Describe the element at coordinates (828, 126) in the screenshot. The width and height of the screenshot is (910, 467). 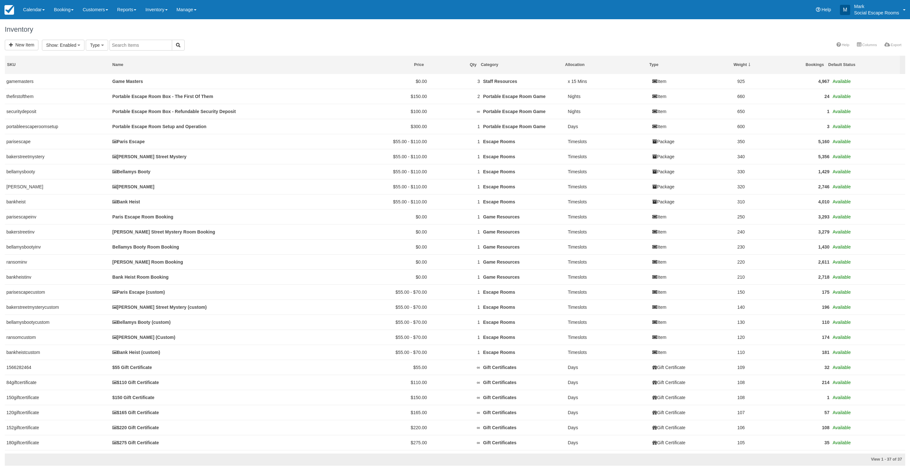
I see `a: 3` at that location.